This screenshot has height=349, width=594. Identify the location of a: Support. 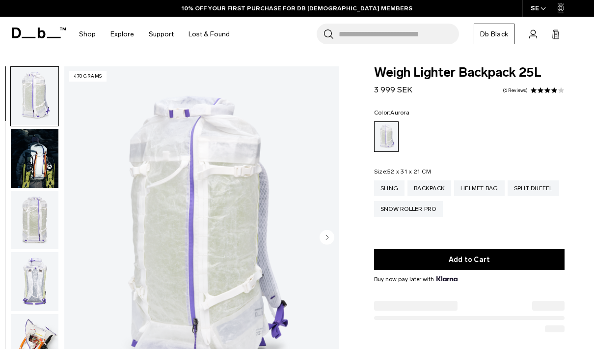
(161, 34).